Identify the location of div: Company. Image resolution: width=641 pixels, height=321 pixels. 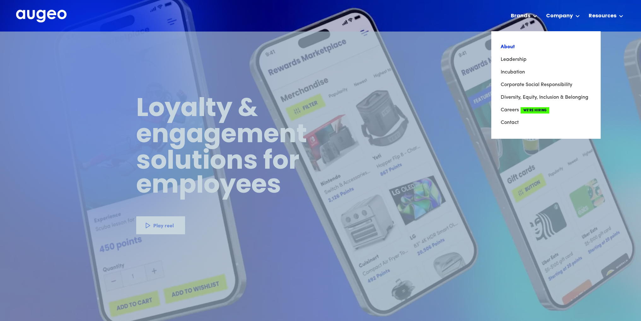
(560, 16).